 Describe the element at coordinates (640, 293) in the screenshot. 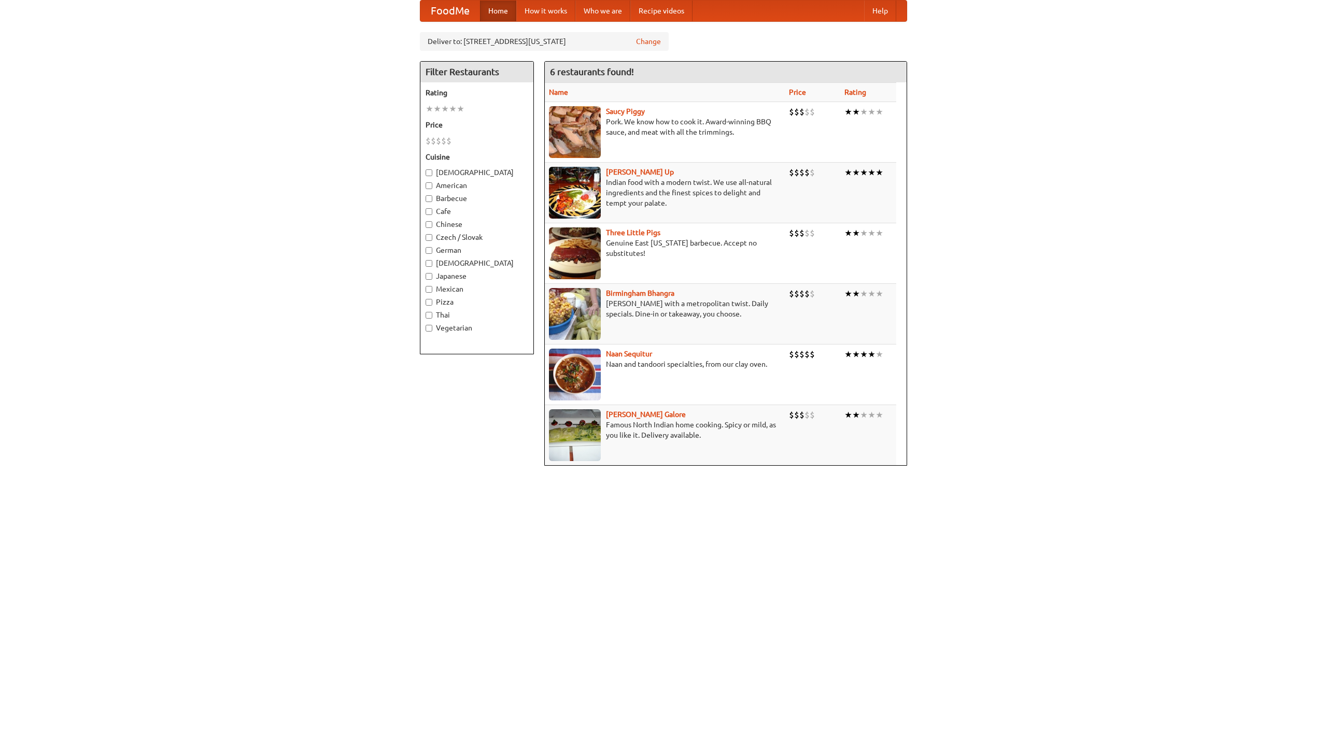

I see `b: Birmingham Bhangra` at that location.